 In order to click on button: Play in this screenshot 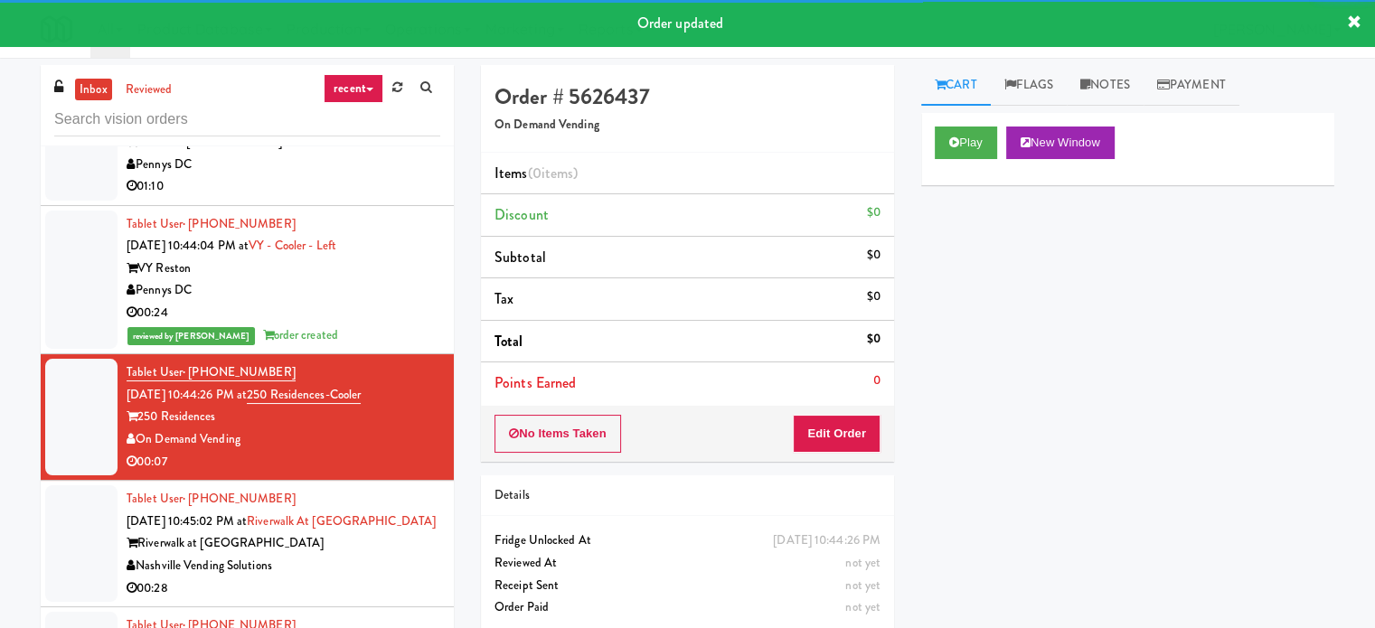, I will do `click(965, 143)`.